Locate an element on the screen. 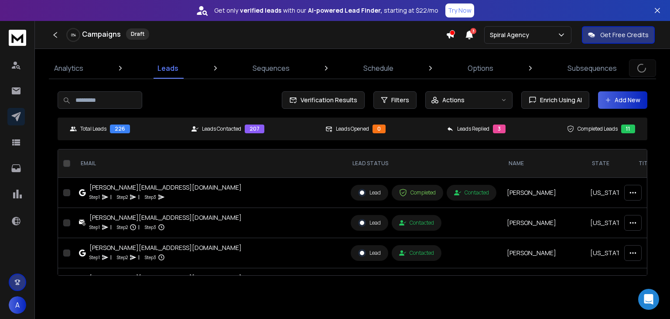  th: EMAIL is located at coordinates (209, 163).